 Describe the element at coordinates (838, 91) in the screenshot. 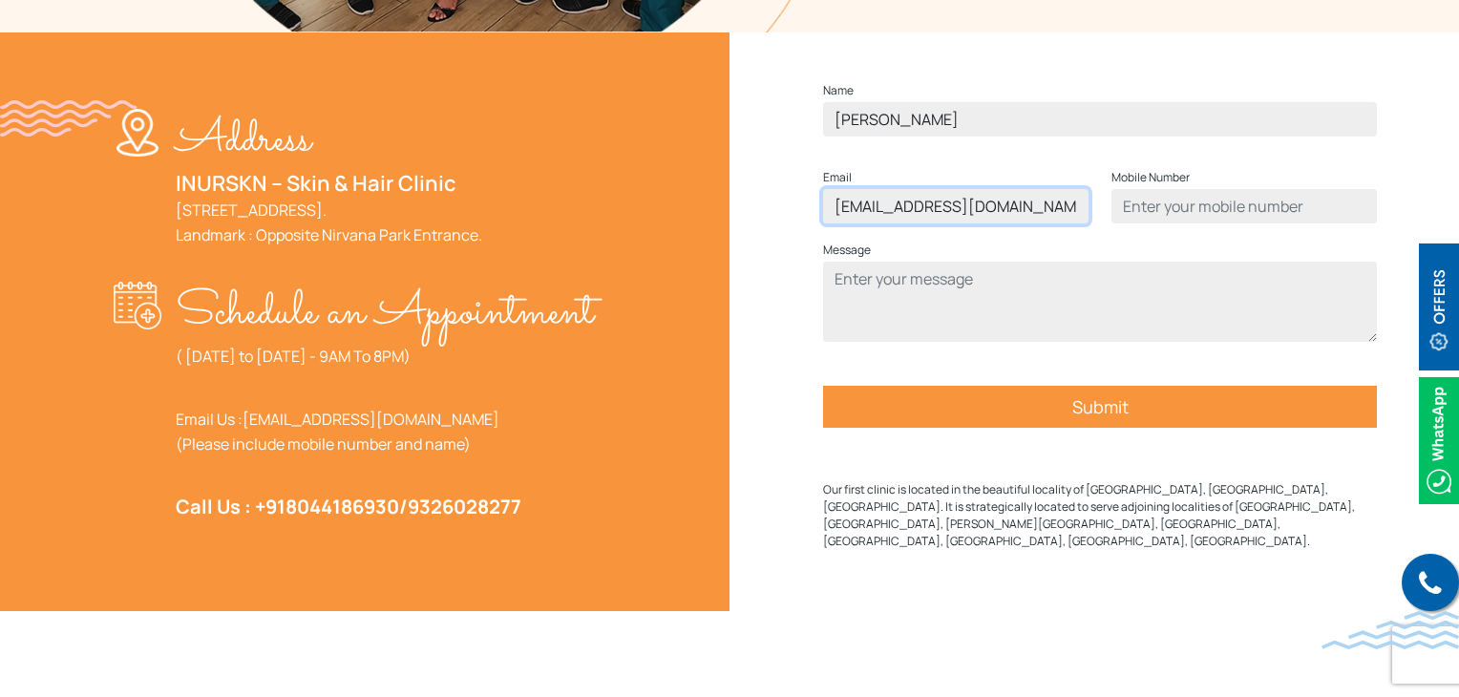

I see `label: Name` at that location.